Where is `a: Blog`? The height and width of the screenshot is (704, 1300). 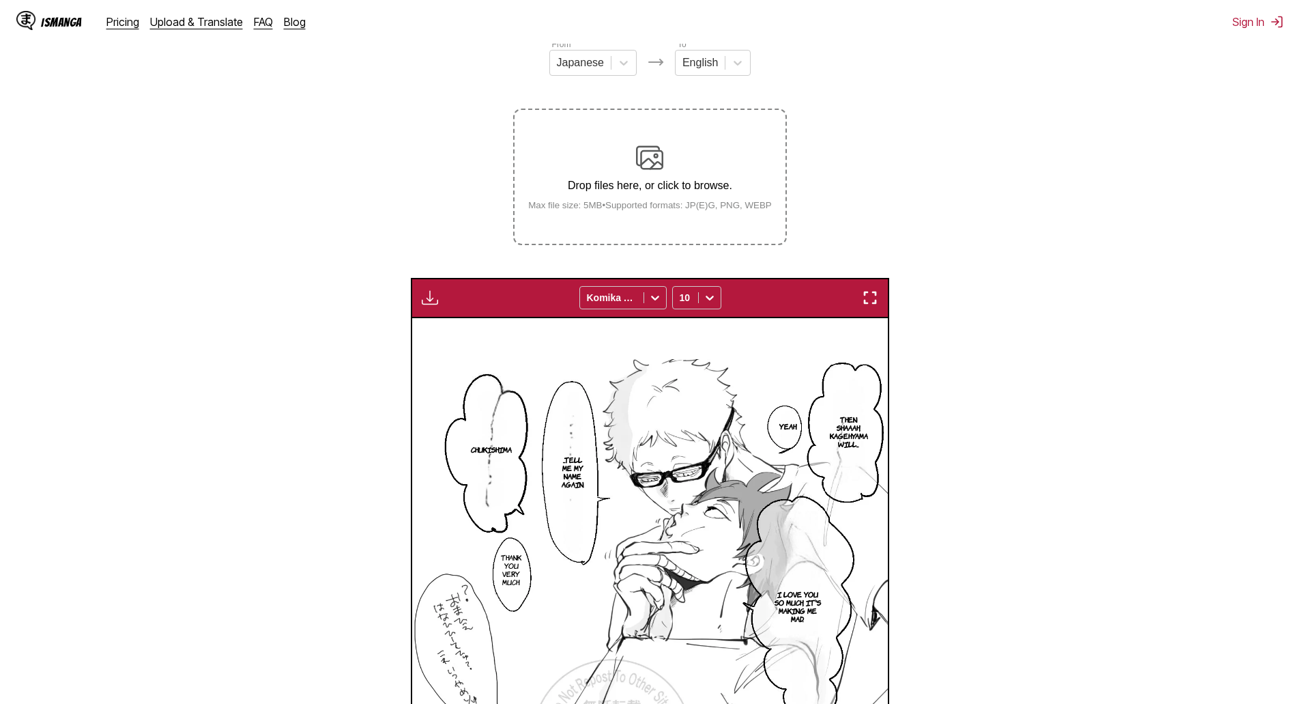
a: Blog is located at coordinates (295, 22).